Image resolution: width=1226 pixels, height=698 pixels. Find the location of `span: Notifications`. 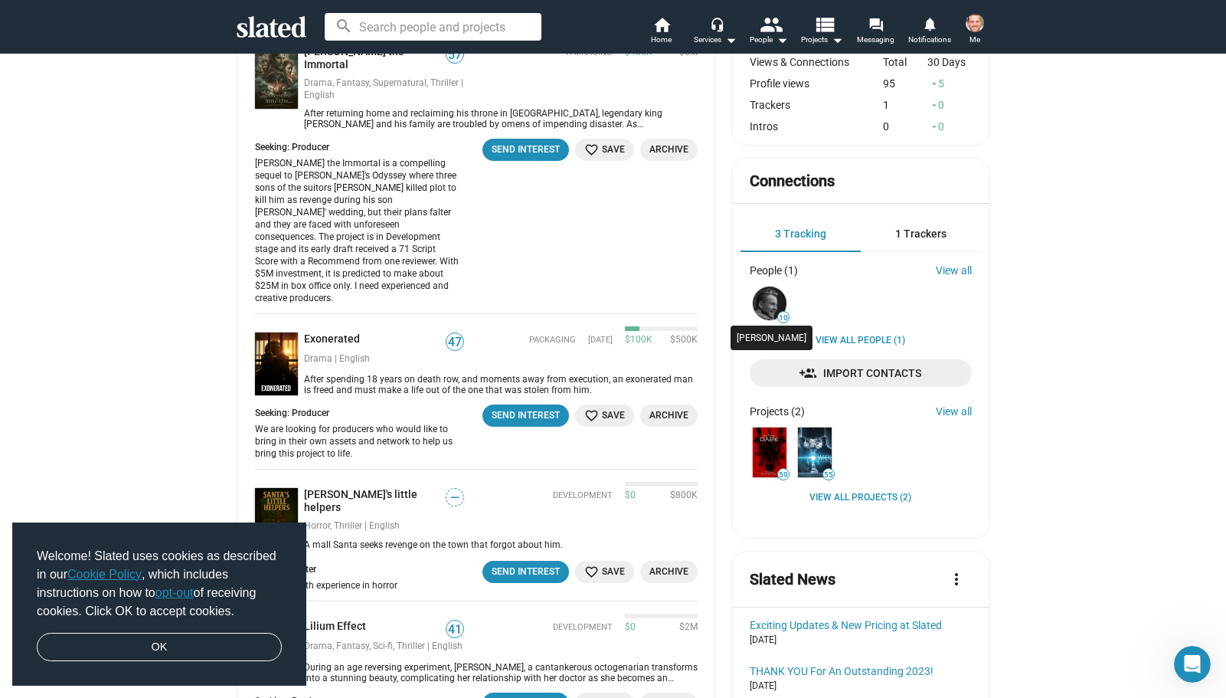

span: Notifications is located at coordinates (930, 40).